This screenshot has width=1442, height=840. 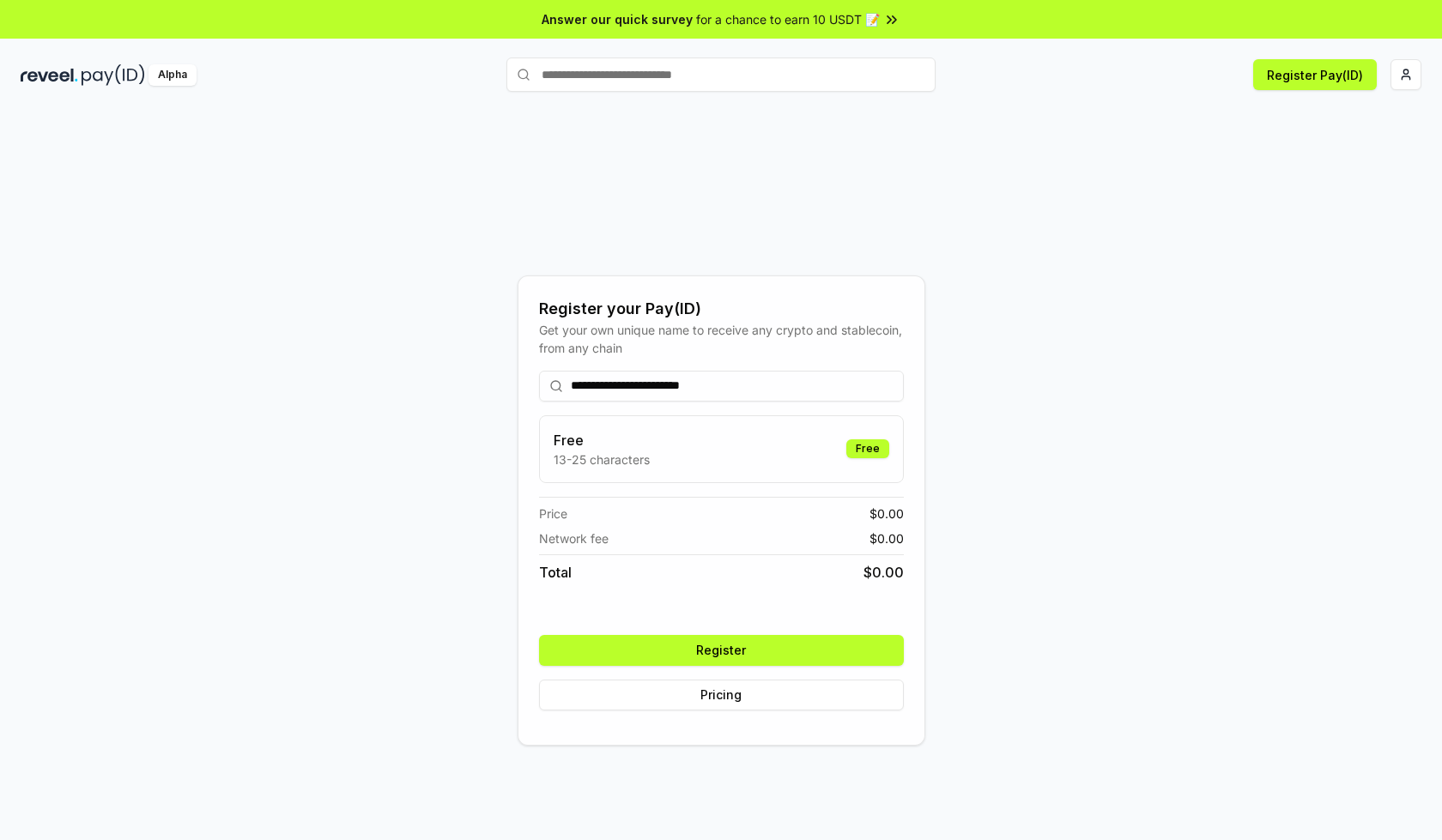 I want to click on button: Pricing, so click(x=721, y=695).